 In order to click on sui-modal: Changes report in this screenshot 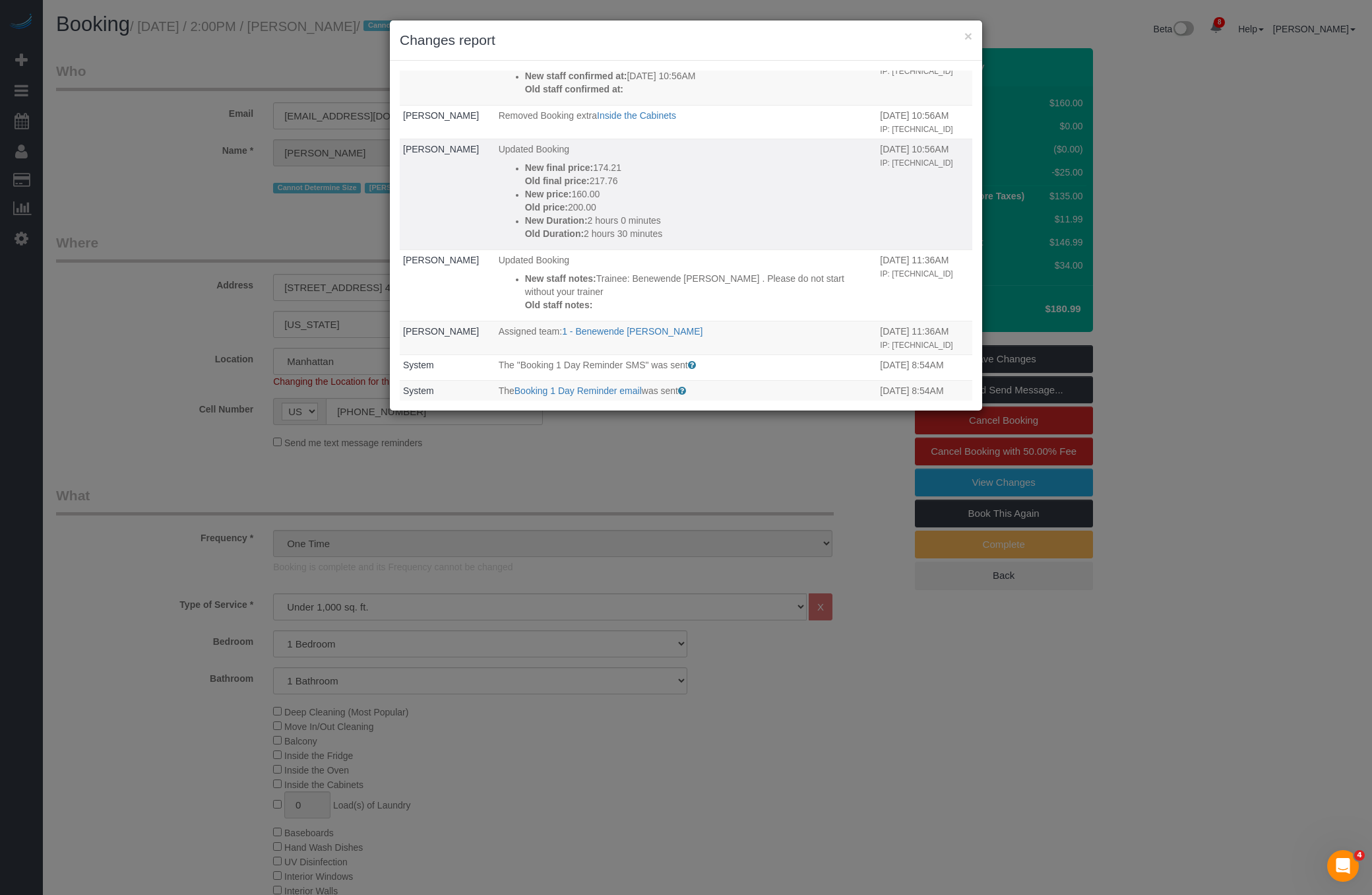, I will do `click(686, 216)`.